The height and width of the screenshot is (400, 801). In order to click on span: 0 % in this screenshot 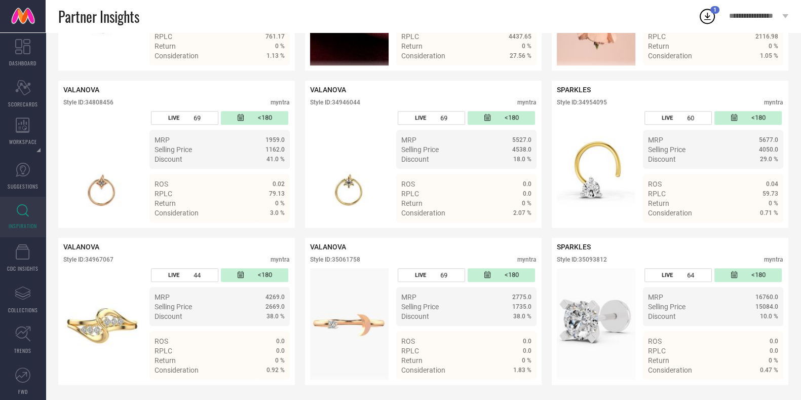, I will do `click(280, 360)`.